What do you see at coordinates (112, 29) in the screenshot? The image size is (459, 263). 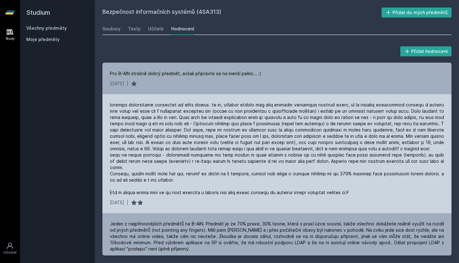 I see `div: Soubory` at bounding box center [112, 29].